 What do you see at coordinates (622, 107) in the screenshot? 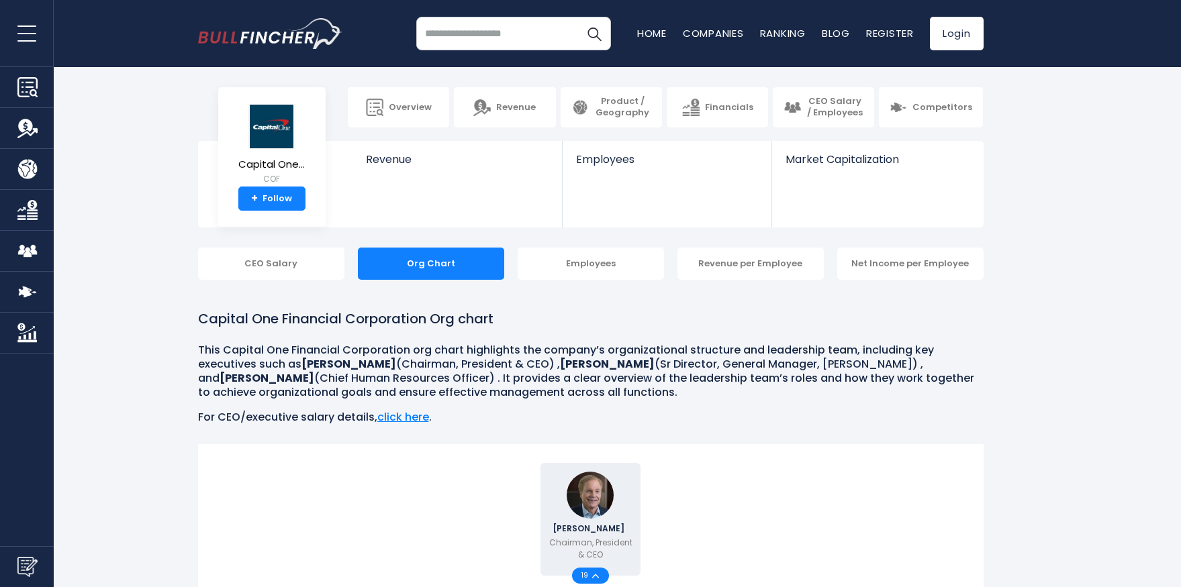
I see `span: Product / Geography` at bounding box center [622, 107].